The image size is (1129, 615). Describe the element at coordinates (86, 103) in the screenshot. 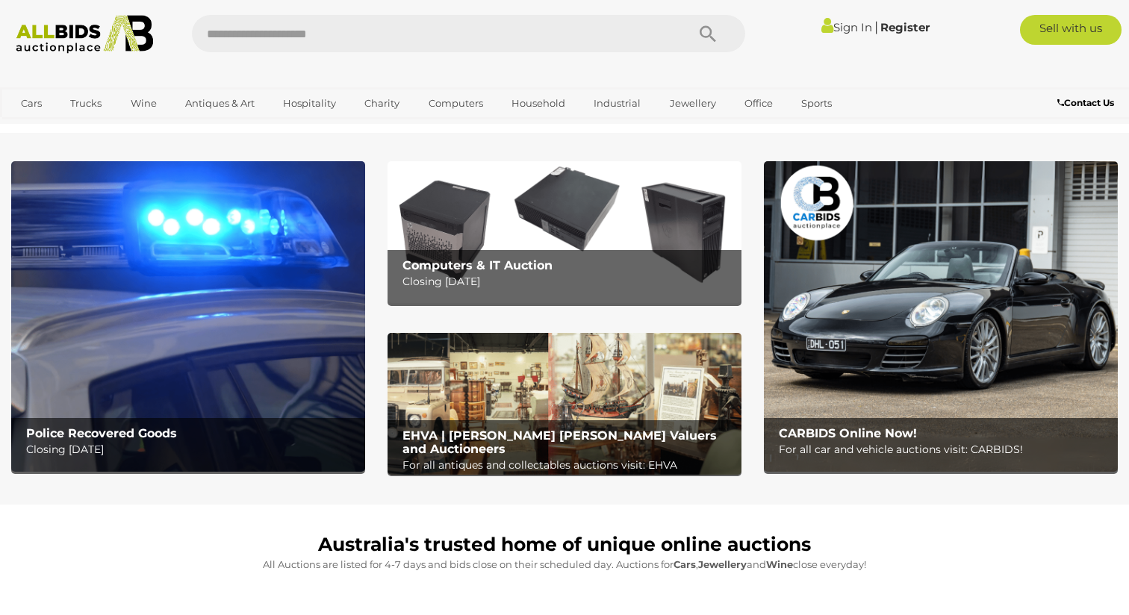

I see `a: Trucks` at that location.